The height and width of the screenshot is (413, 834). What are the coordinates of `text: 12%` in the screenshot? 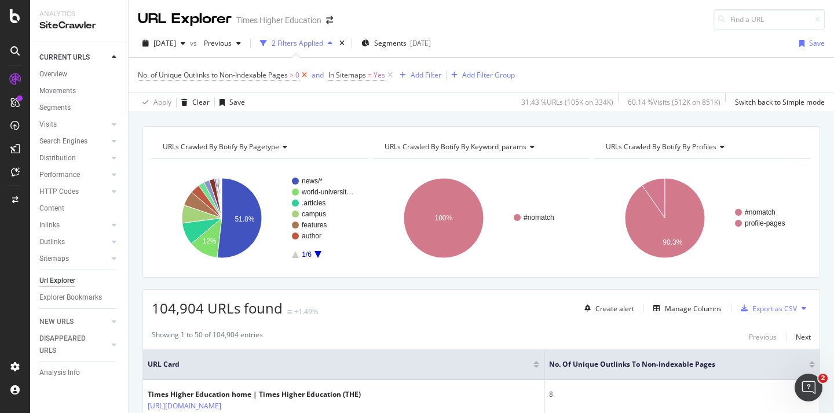 It's located at (209, 241).